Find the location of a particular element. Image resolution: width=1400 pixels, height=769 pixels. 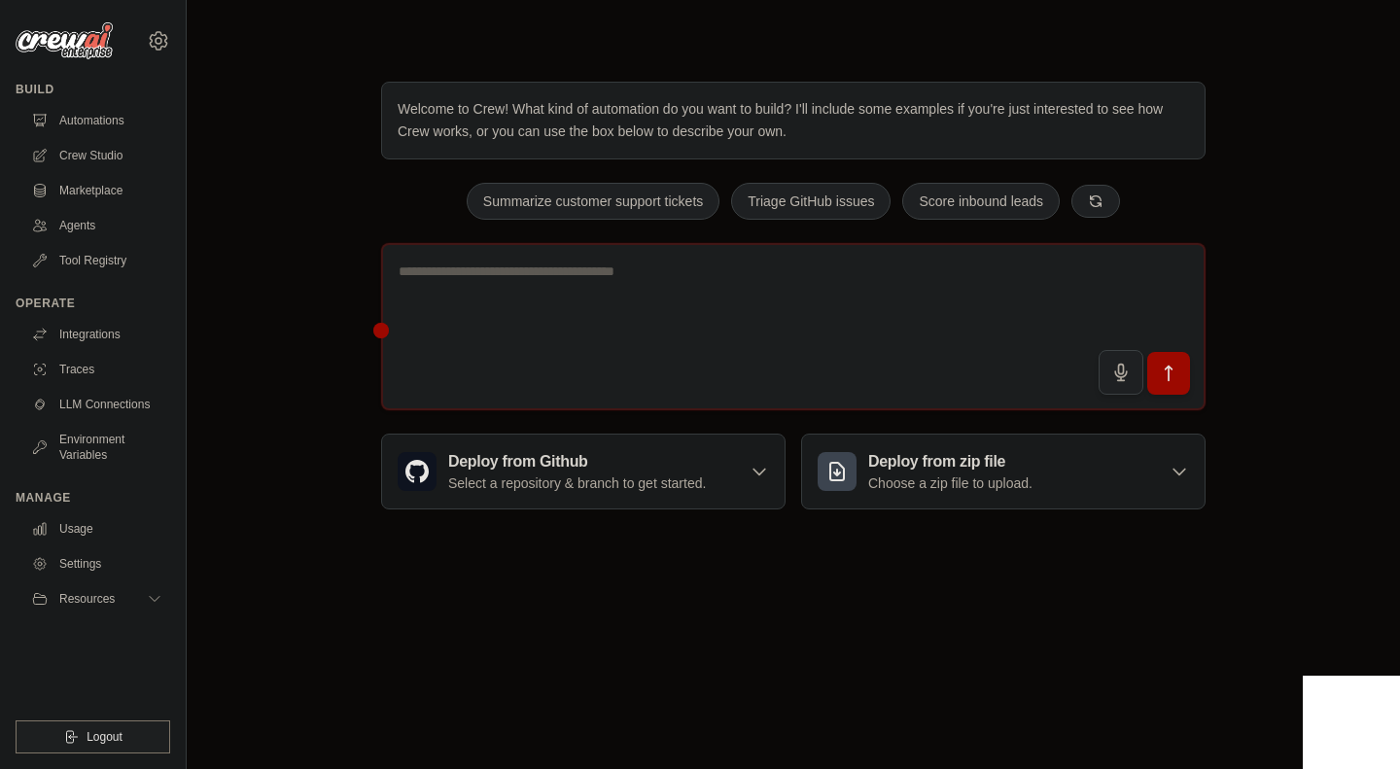

a: Automations is located at coordinates (96, 121).